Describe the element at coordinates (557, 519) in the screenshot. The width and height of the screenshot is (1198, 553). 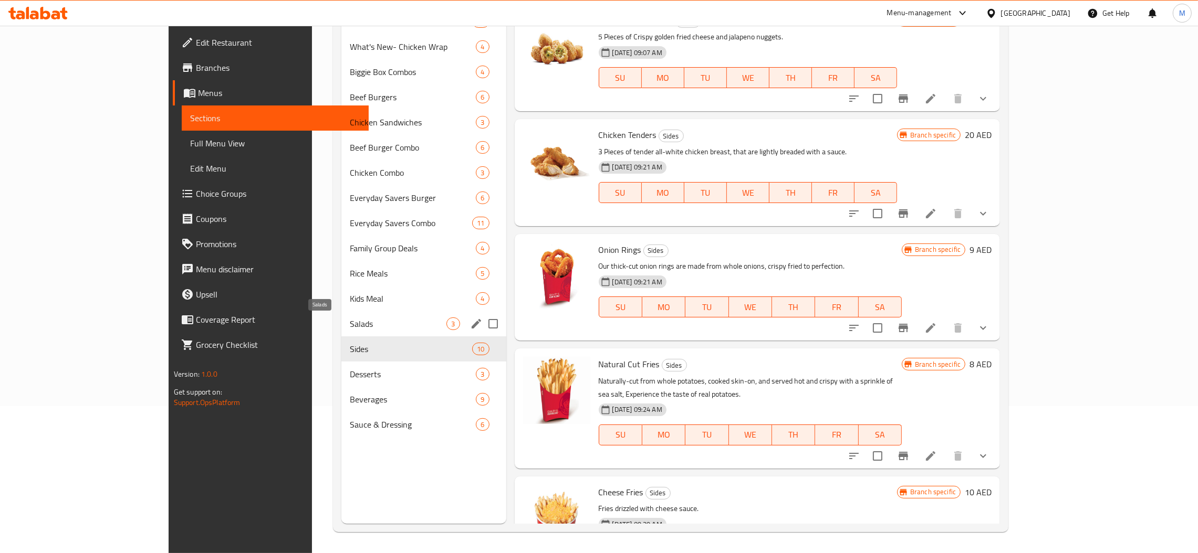
I see `img: Cheese Fries` at that location.